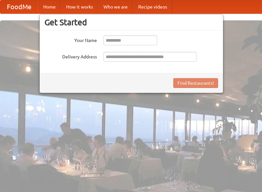  What do you see at coordinates (153, 7) in the screenshot?
I see `a: Recipe videos` at bounding box center [153, 7].